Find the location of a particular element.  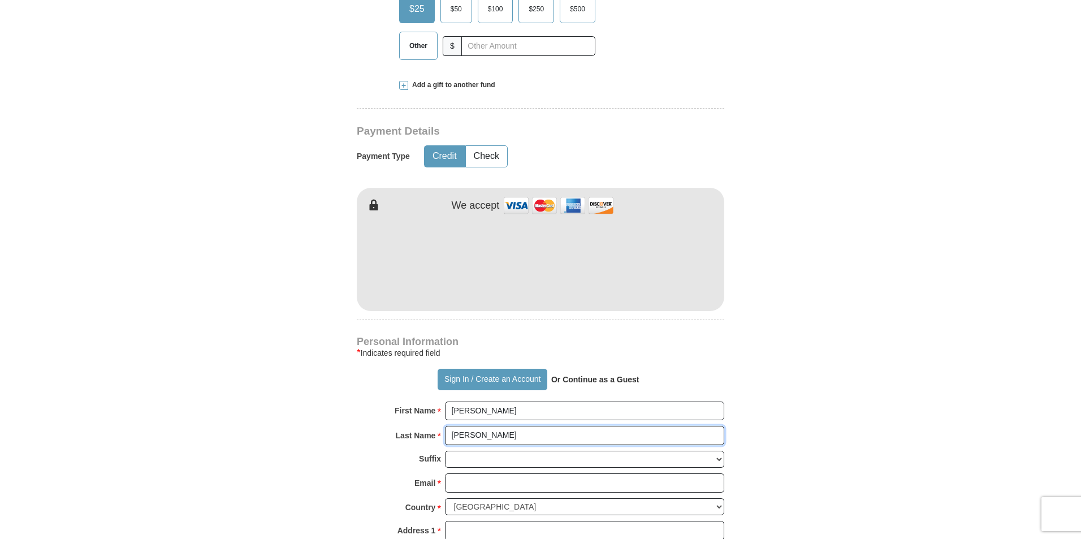

h3: Payment Details is located at coordinates (501, 131).